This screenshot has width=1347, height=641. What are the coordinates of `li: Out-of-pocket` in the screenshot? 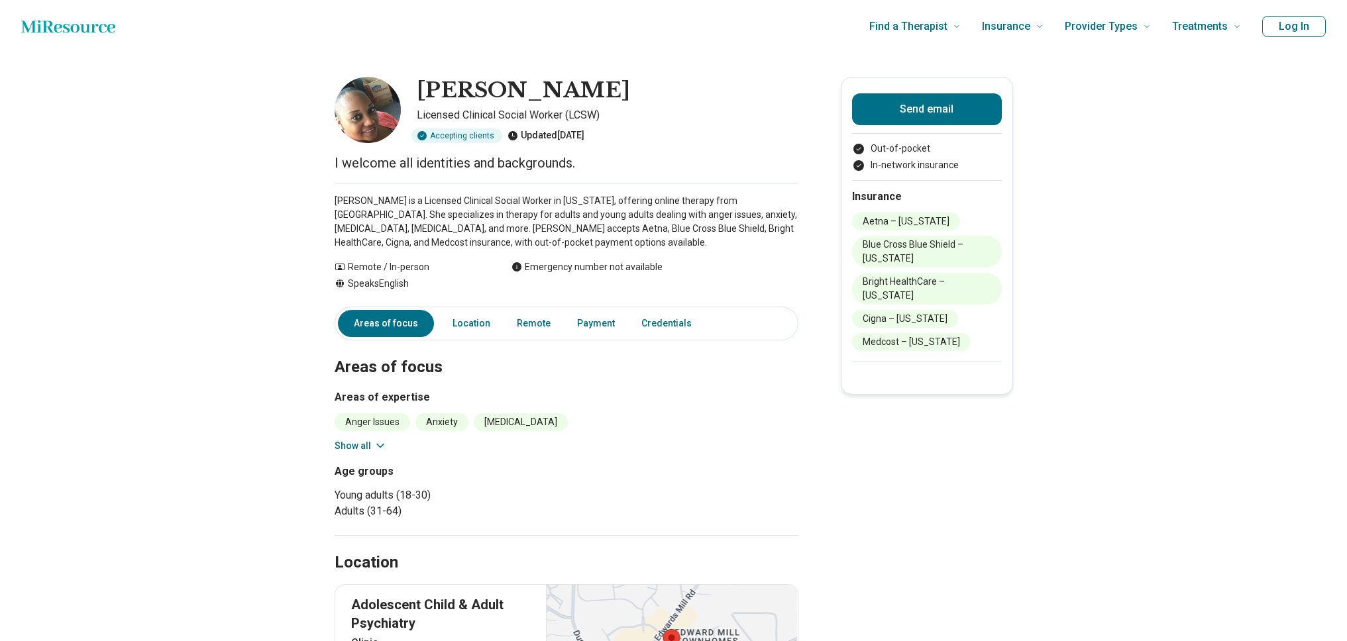 It's located at (927, 148).